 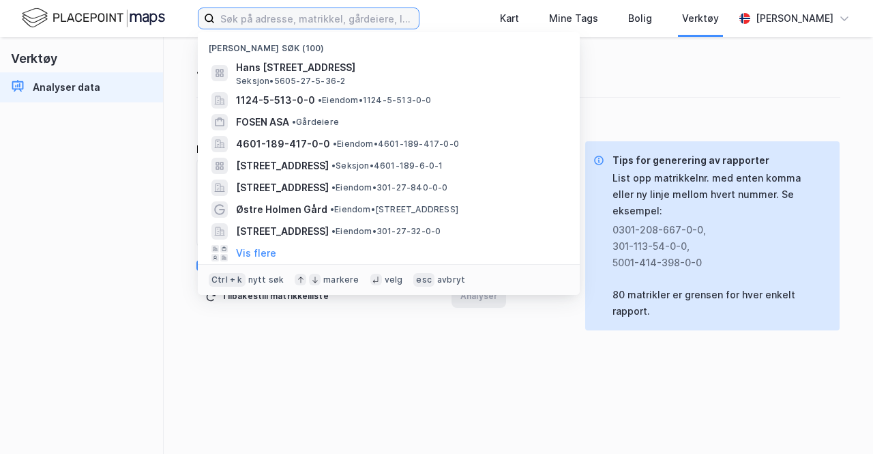 I want to click on div: Ctrl + k, so click(x=227, y=280).